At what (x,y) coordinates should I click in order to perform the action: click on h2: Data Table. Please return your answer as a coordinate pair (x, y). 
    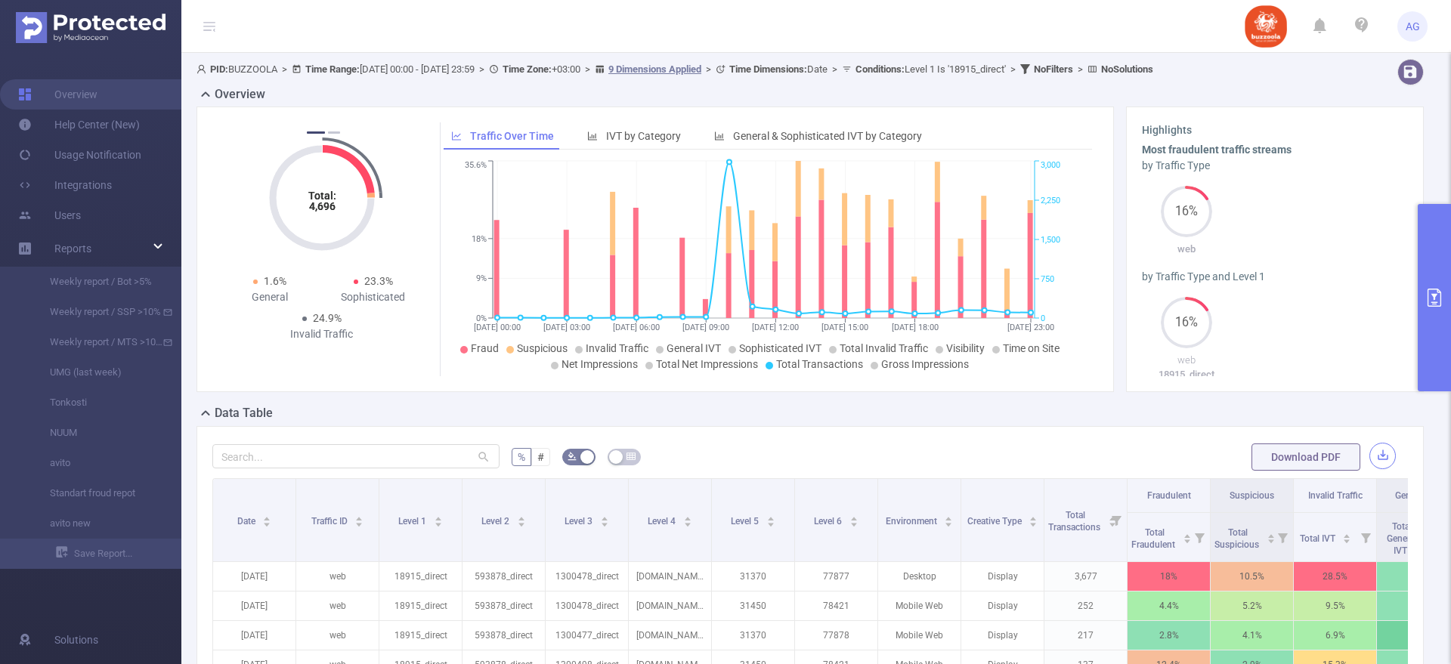
    Looking at the image, I should click on (243, 414).